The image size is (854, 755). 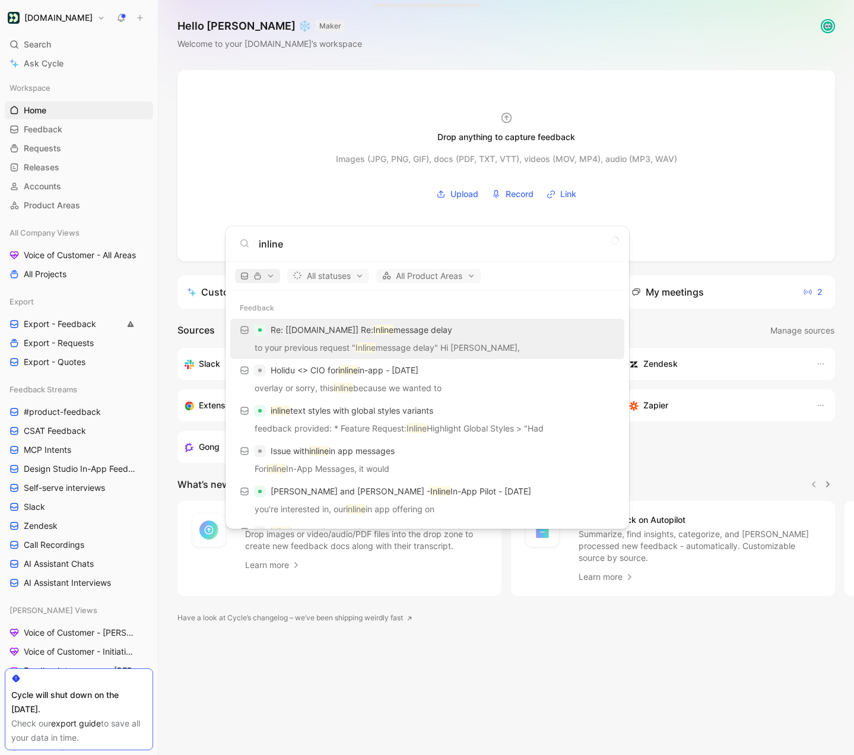 I want to click on div: Feedback, so click(x=427, y=308).